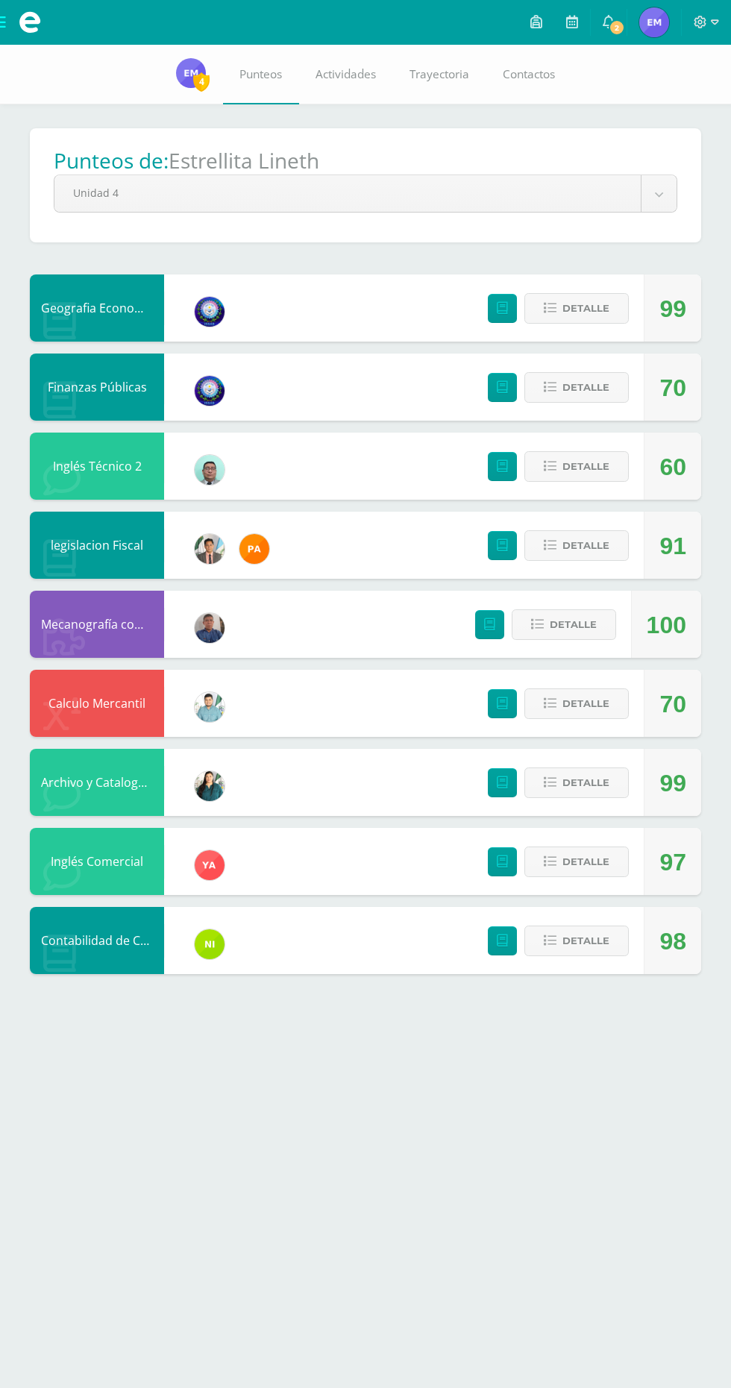 This screenshot has height=1388, width=731. Describe the element at coordinates (210, 470) in the screenshot. I see `img: d4d564538211de5578f7ad7a2fdd564e.png` at that location.